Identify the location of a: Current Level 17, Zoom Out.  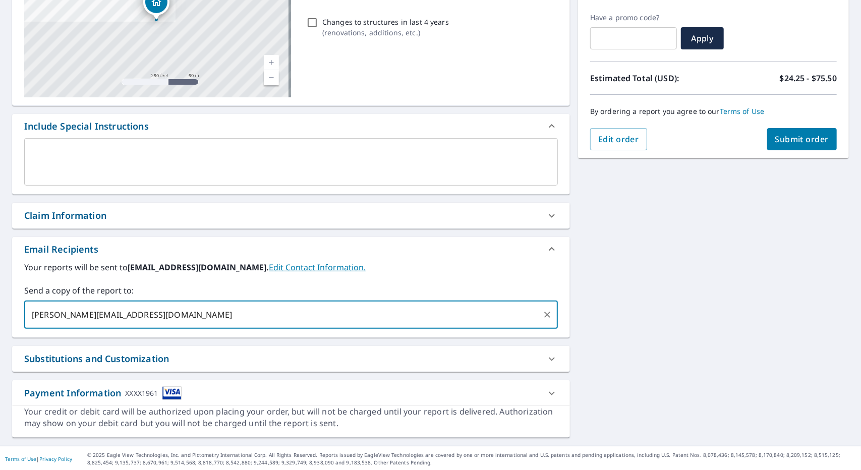
(271, 78).